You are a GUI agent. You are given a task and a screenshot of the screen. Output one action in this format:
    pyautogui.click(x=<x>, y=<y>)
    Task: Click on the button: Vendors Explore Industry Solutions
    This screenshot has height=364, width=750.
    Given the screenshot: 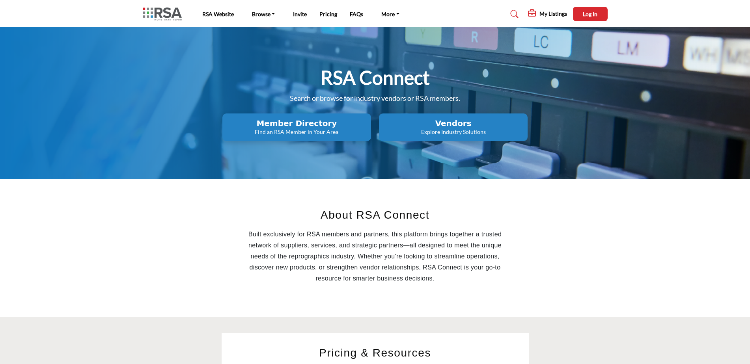 What is the action you would take?
    pyautogui.click(x=453, y=127)
    